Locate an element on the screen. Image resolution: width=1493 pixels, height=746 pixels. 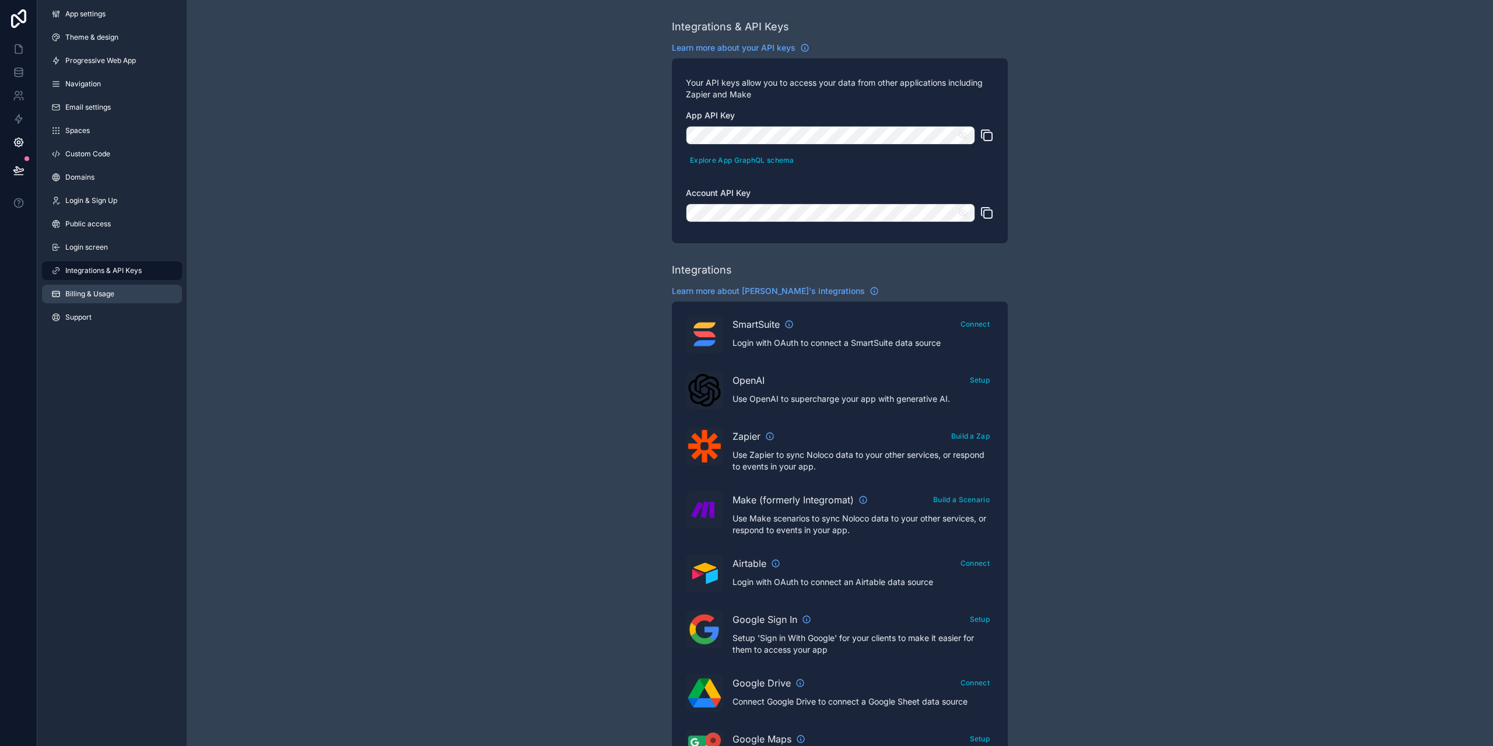
a: Learn more about your API keys is located at coordinates (741, 48).